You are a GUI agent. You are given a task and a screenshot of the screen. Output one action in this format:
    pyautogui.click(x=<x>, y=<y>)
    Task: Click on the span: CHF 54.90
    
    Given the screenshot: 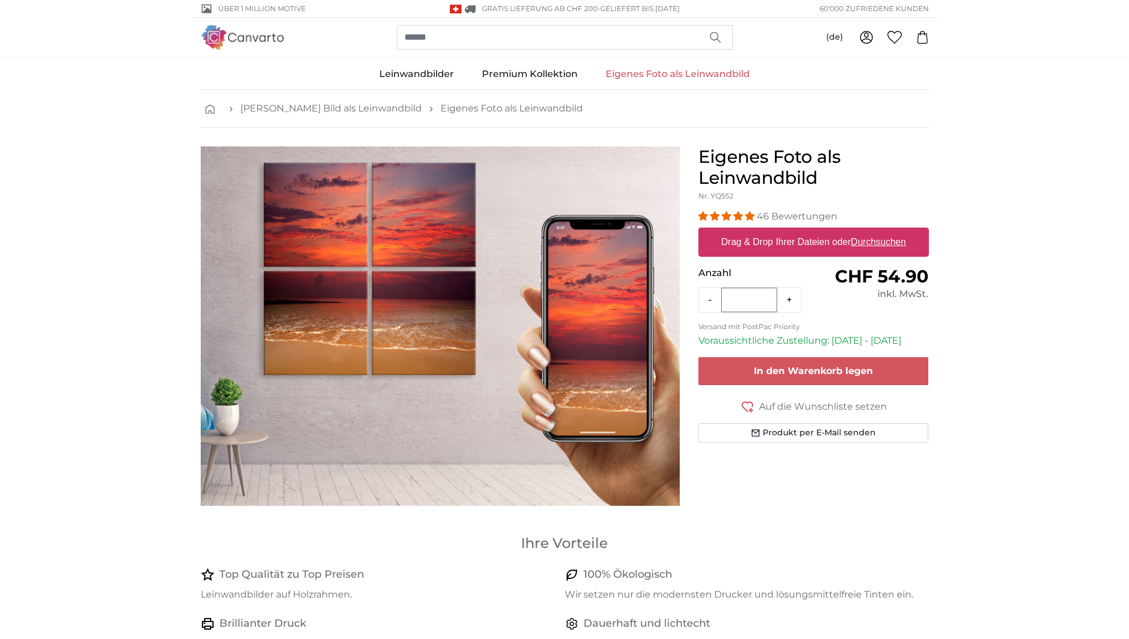 What is the action you would take?
    pyautogui.click(x=882, y=276)
    